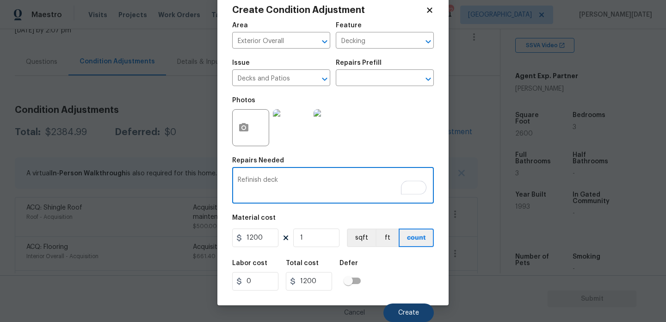 The height and width of the screenshot is (322, 666). I want to click on h5: Area, so click(240, 25).